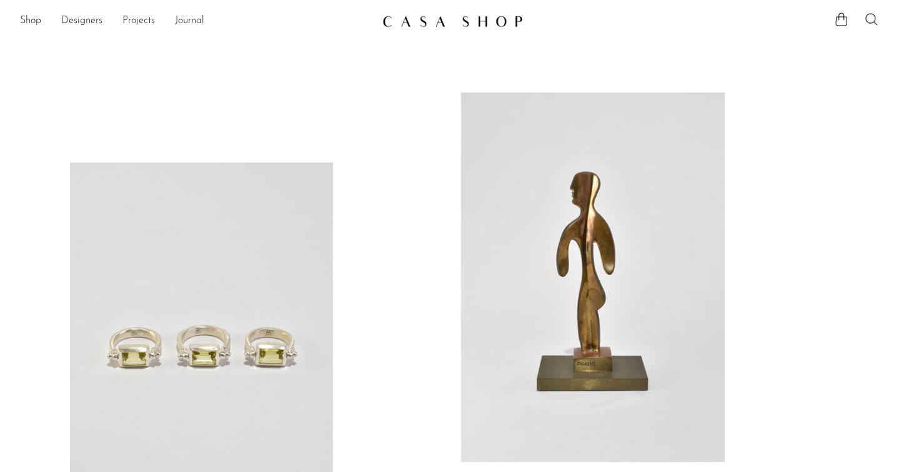  I want to click on a: Designers, so click(82, 21).